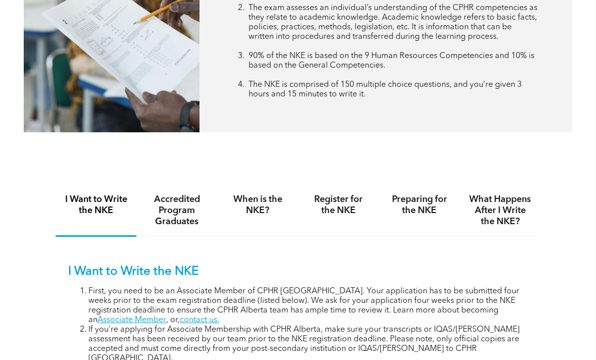  Describe the element at coordinates (177, 211) in the screenshot. I see `h4: Accredited Program Graduates` at that location.